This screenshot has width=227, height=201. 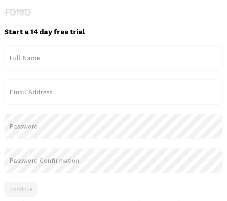 I want to click on label: Email Address, so click(x=113, y=92).